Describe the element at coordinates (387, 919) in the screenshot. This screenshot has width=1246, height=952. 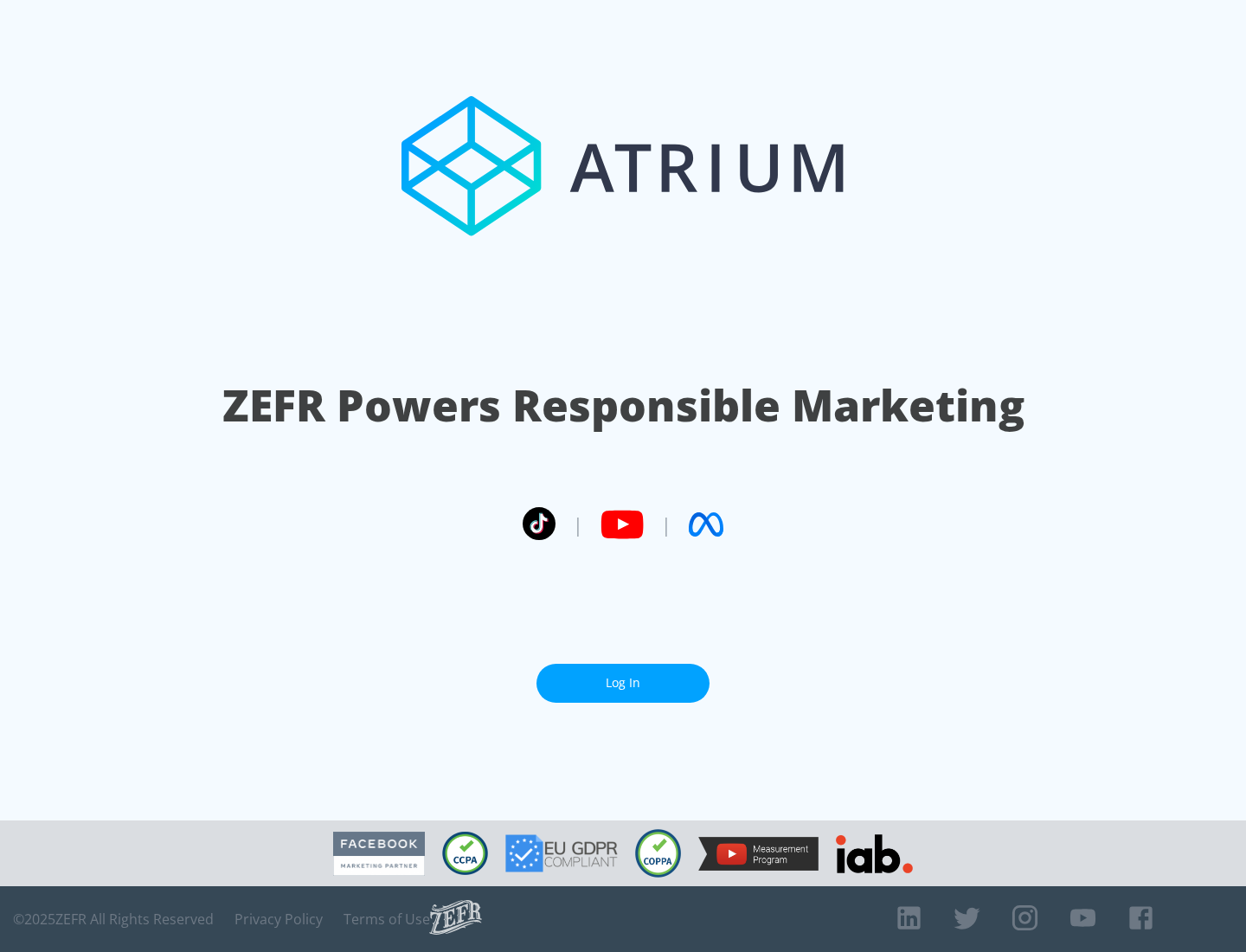
I see `a: Terms of Use` at that location.